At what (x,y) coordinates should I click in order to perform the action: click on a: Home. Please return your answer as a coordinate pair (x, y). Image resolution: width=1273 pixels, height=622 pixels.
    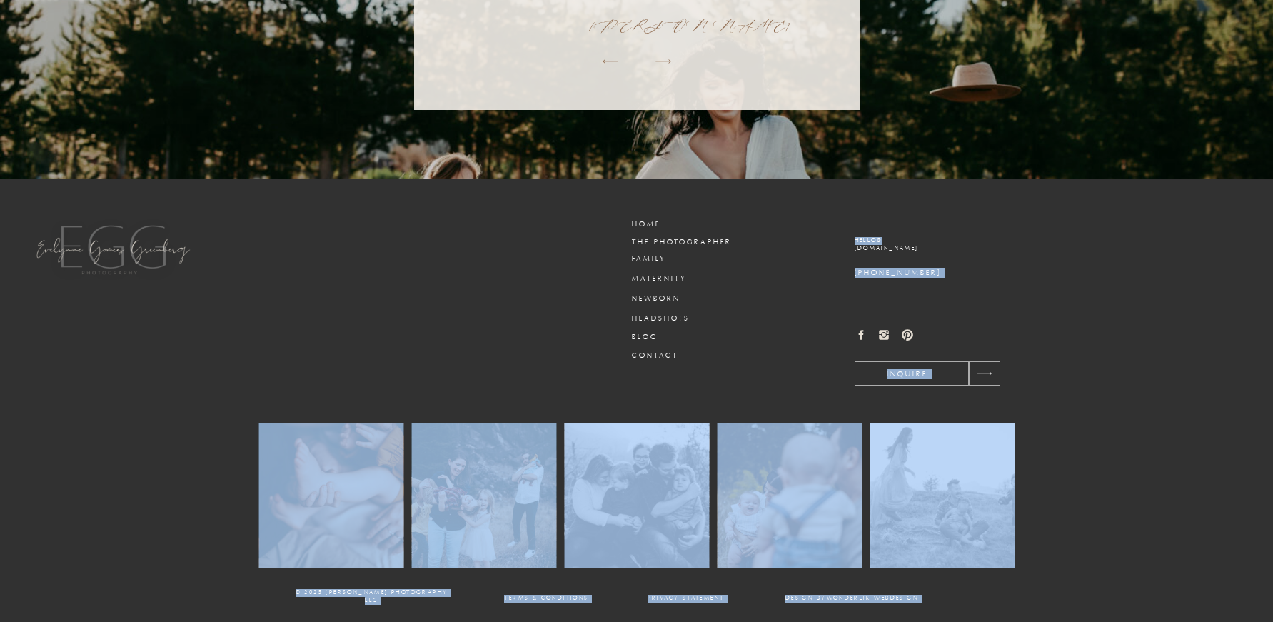
    Looking at the image, I should click on (666, 224).